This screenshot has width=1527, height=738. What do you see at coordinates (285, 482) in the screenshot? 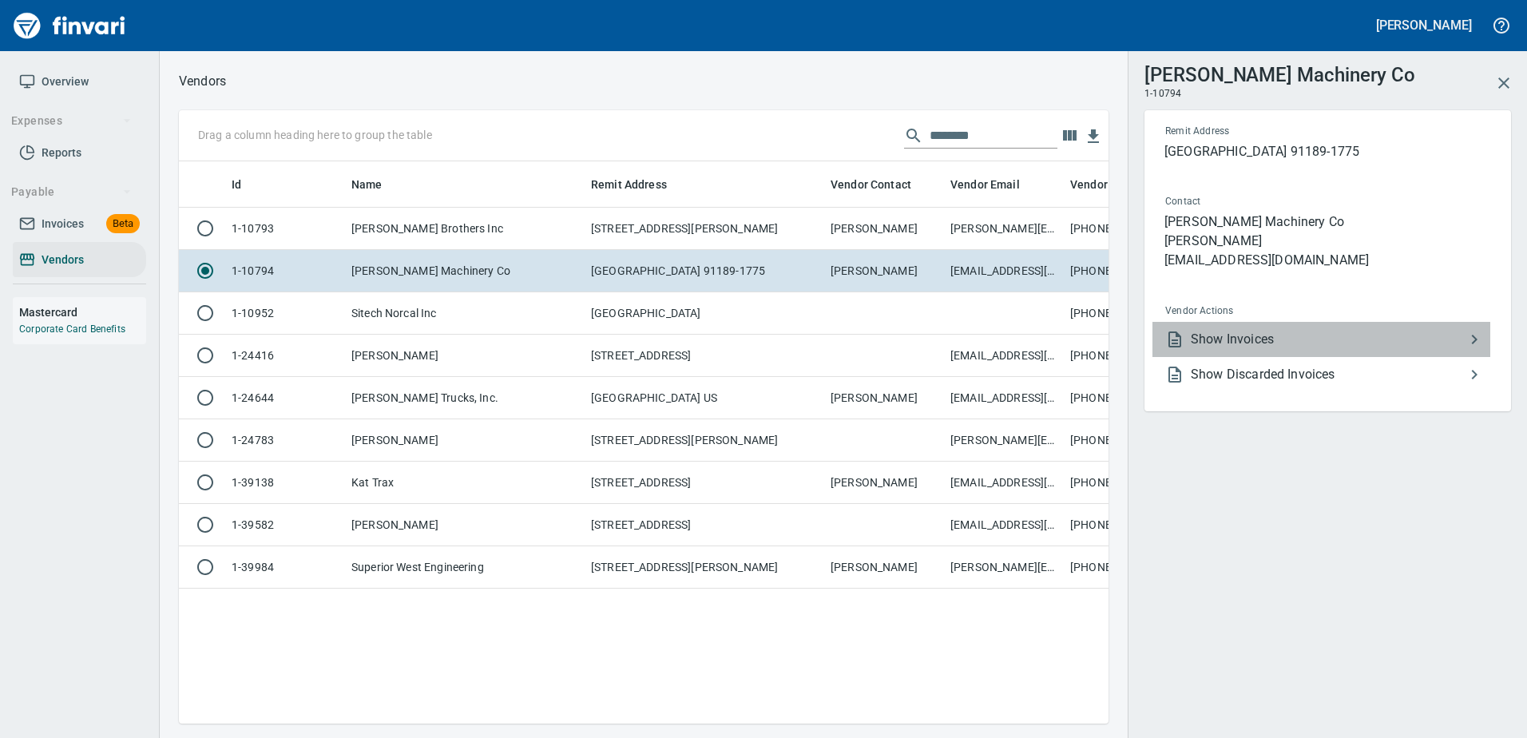
I see `td: 1-39138` at bounding box center [285, 482].